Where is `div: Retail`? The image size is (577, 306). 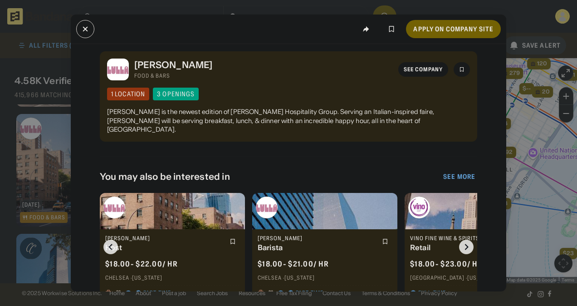 div: Retail is located at coordinates (470, 247).